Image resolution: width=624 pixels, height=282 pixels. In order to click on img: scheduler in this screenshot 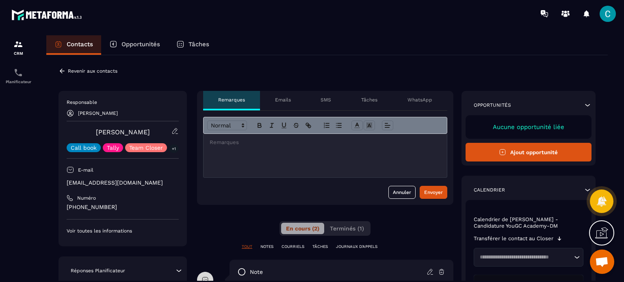, I will do `click(18, 73)`.